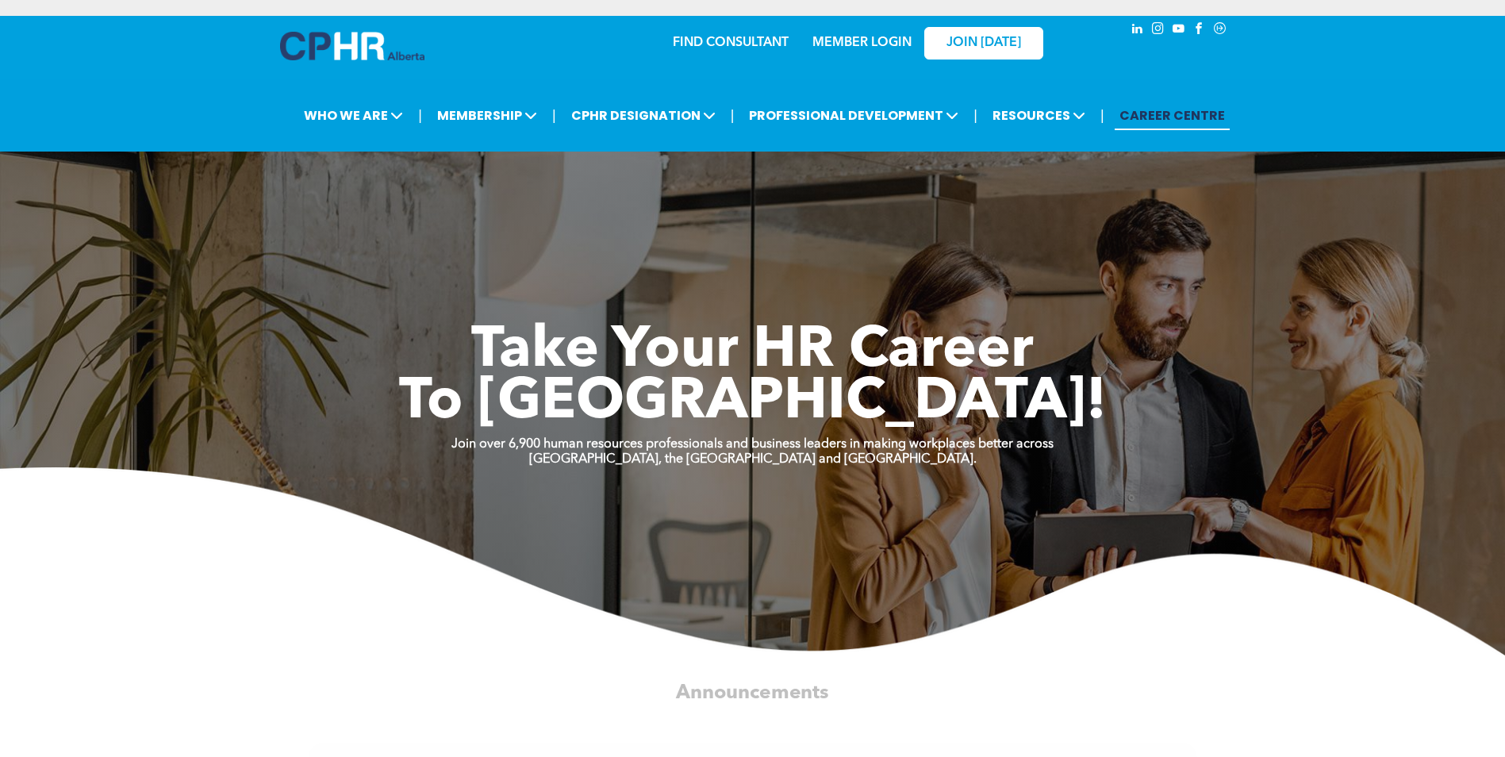  Describe the element at coordinates (487, 115) in the screenshot. I see `span: MEMBERSHIP` at that location.